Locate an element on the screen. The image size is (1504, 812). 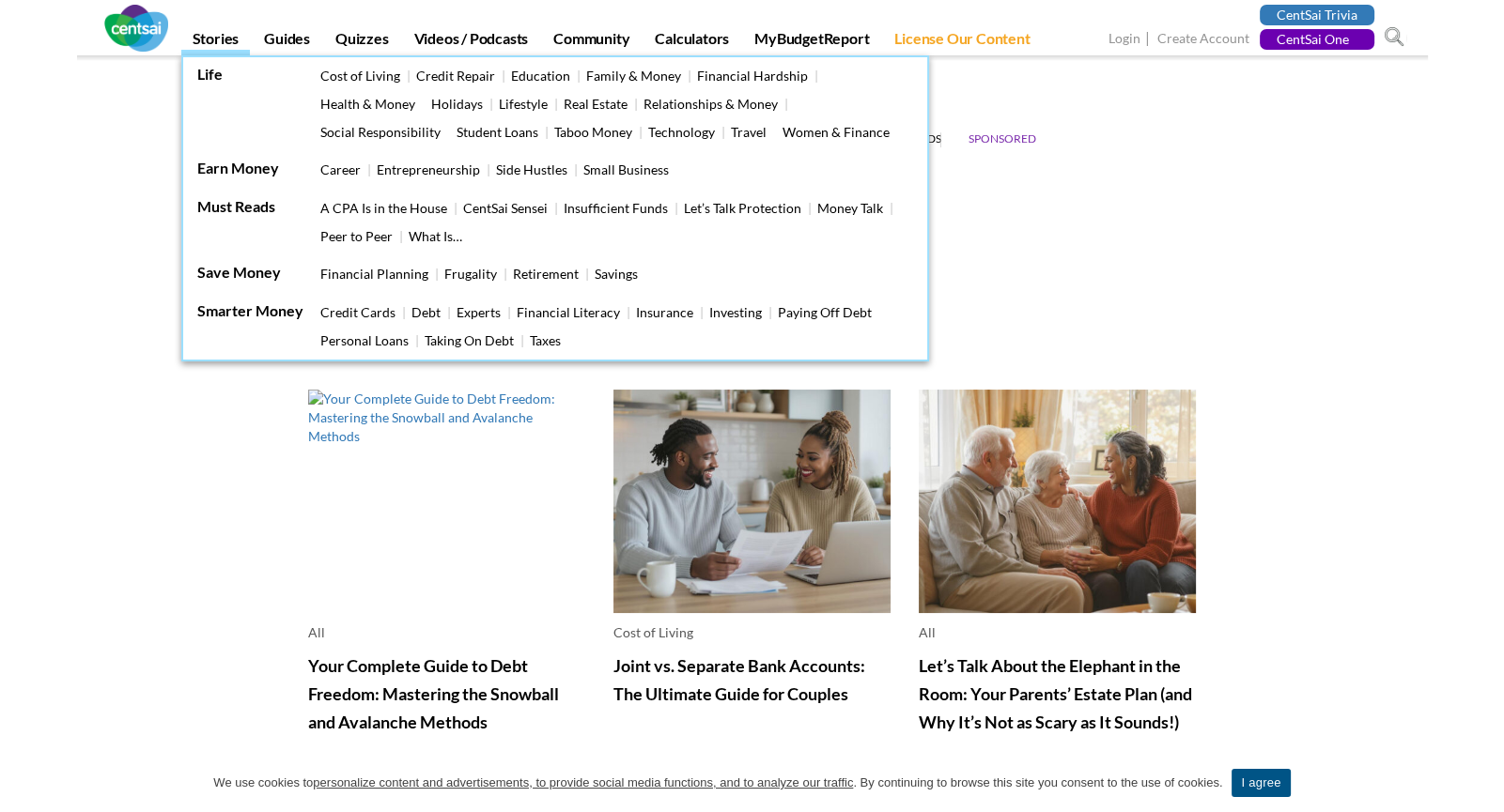
a: Savings is located at coordinates (616, 273).